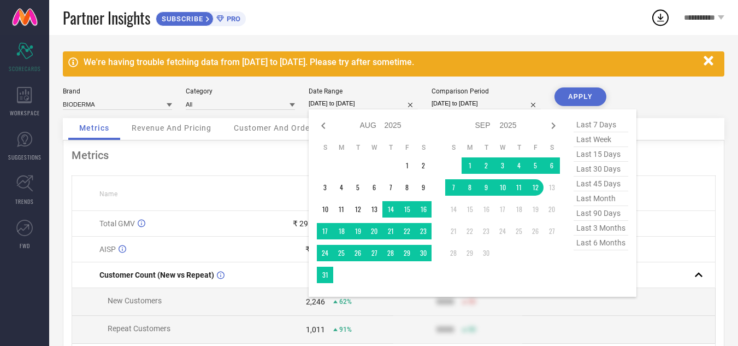 The image size is (738, 346). What do you see at coordinates (519, 231) in the screenshot?
I see `td: Thu Sep 25 2025` at bounding box center [519, 231].